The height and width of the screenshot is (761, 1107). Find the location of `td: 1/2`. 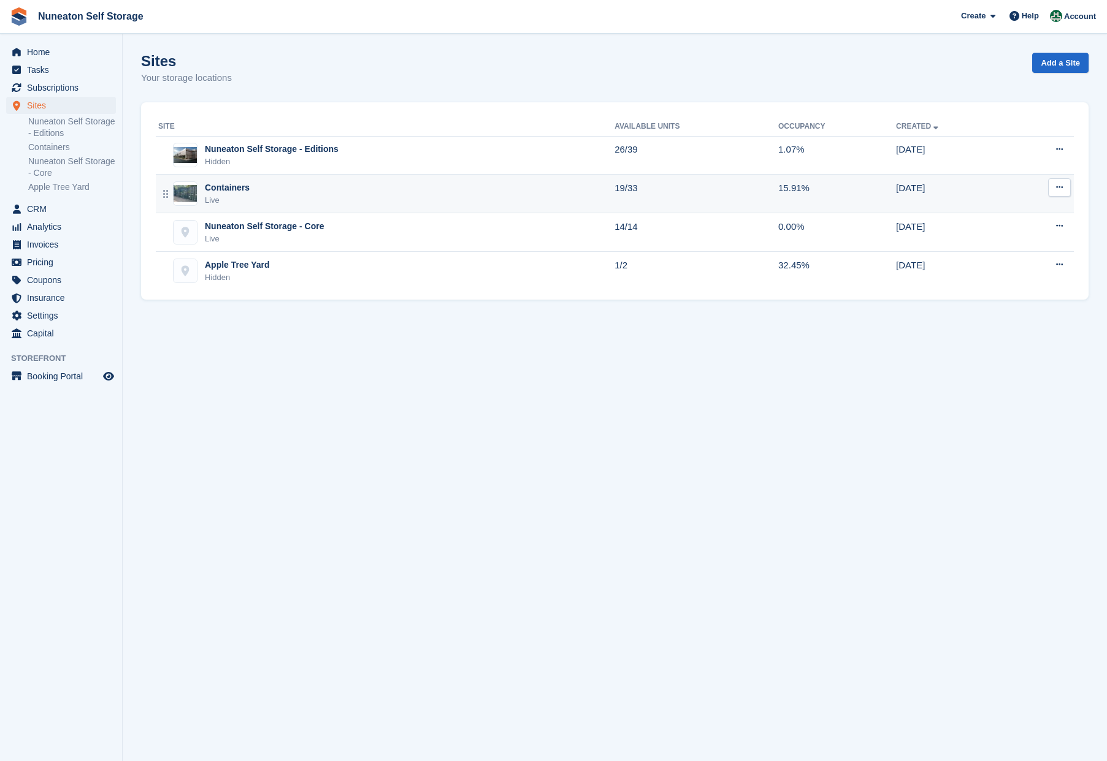

td: 1/2 is located at coordinates (696, 271).